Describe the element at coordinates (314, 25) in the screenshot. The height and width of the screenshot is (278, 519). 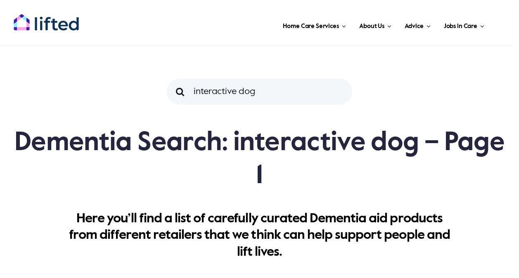
I see `a: Home Care Services` at that location.